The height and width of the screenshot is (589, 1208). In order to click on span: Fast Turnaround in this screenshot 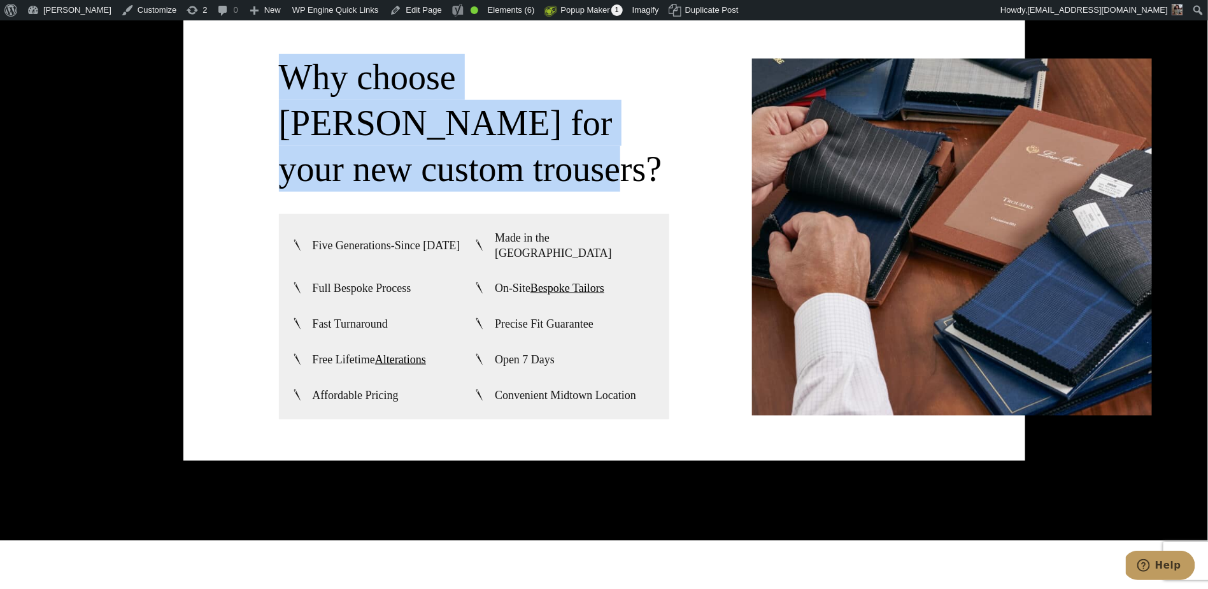, I will do `click(350, 324)`.